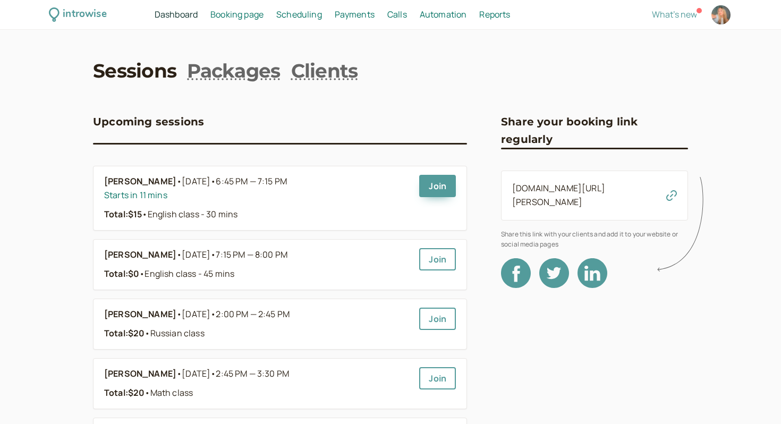 The image size is (781, 424). I want to click on a: Sessions, so click(134, 71).